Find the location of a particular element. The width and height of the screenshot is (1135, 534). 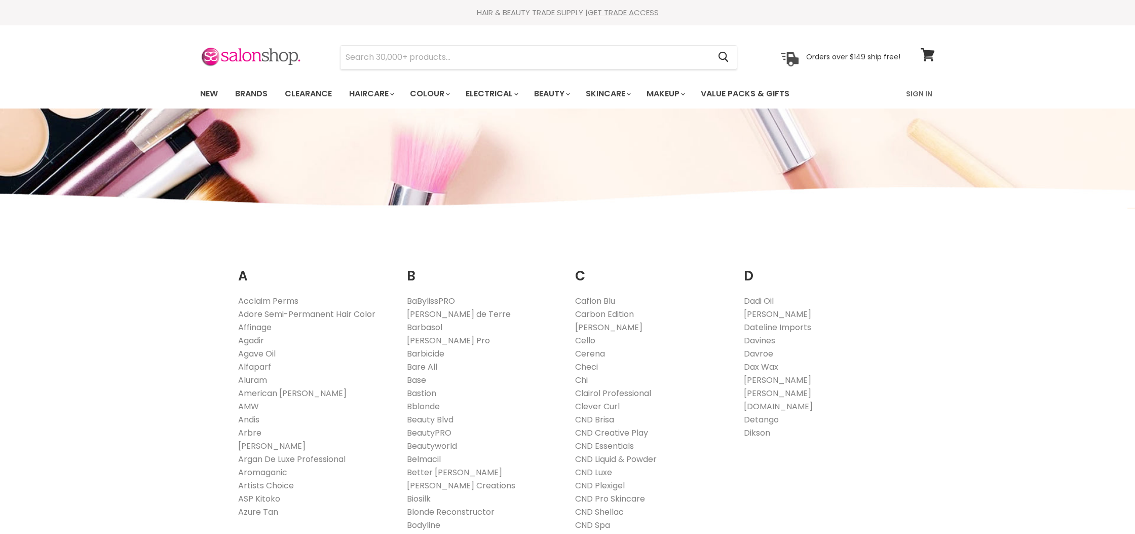

a: Value Packs & Gifts is located at coordinates (745, 94).